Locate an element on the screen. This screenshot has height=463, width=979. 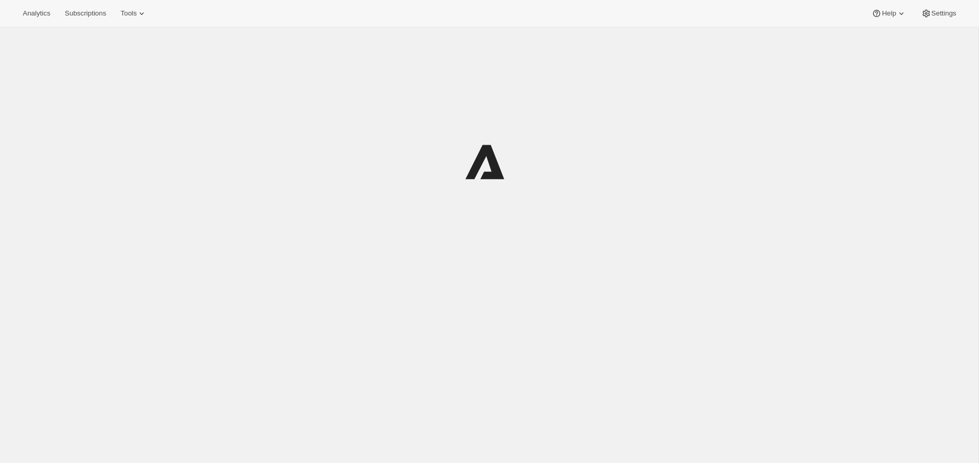
span: Settings is located at coordinates (944, 13).